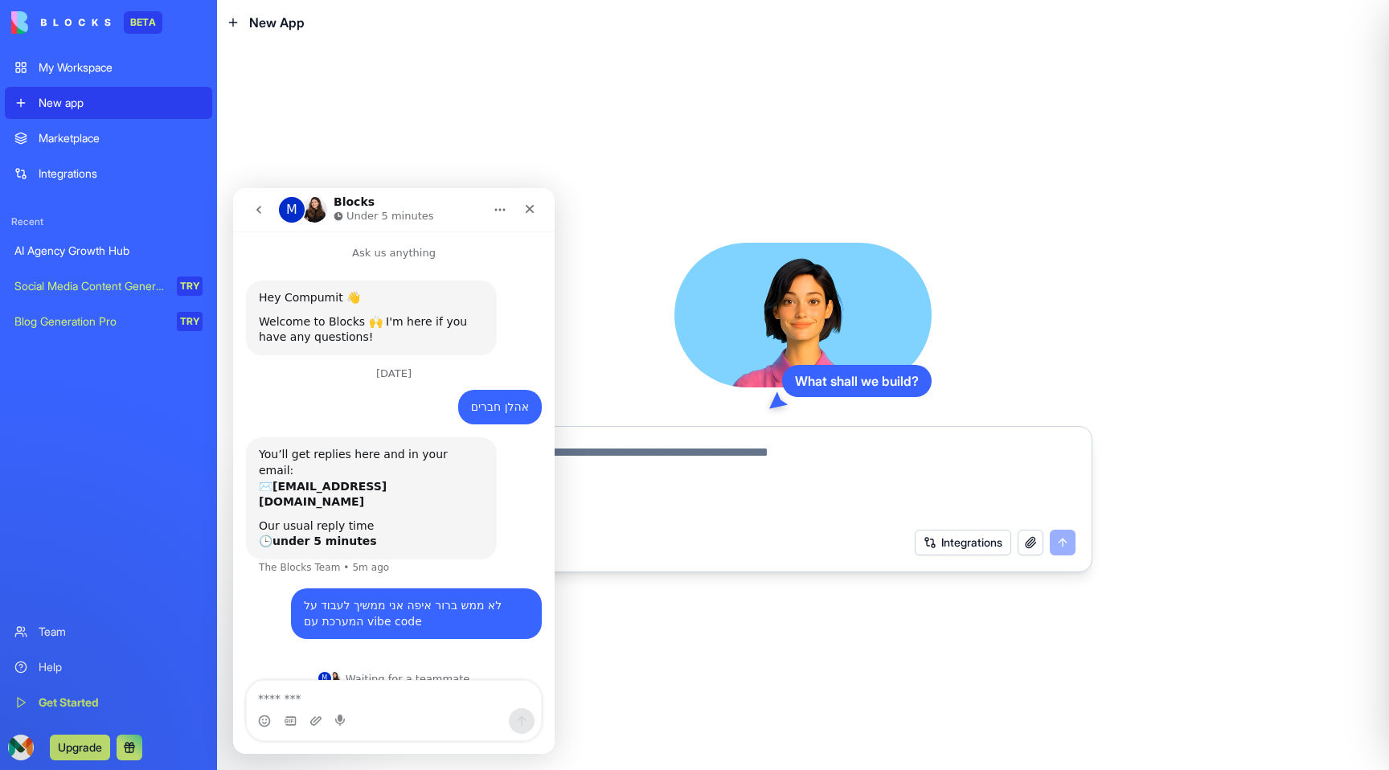 Image resolution: width=1389 pixels, height=770 pixels. Describe the element at coordinates (80, 747) in the screenshot. I see `a: Upgrade` at that location.